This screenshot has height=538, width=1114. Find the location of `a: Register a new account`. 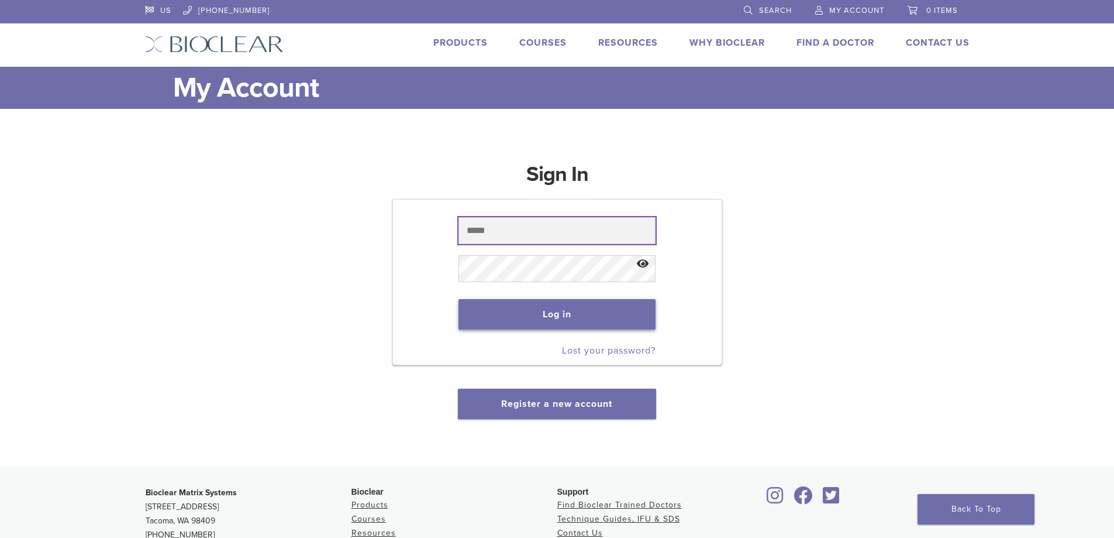

a: Register a new account is located at coordinates (557, 404).